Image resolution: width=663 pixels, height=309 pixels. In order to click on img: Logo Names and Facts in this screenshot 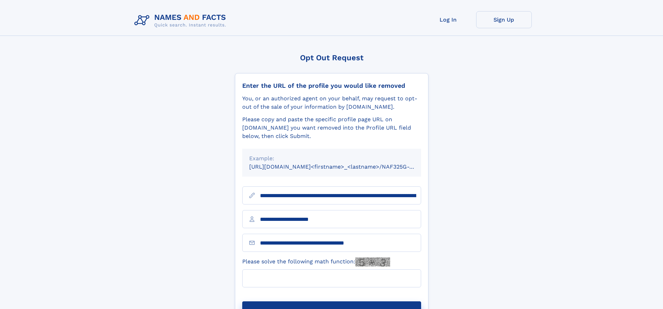, I will do `click(182, 21)`.